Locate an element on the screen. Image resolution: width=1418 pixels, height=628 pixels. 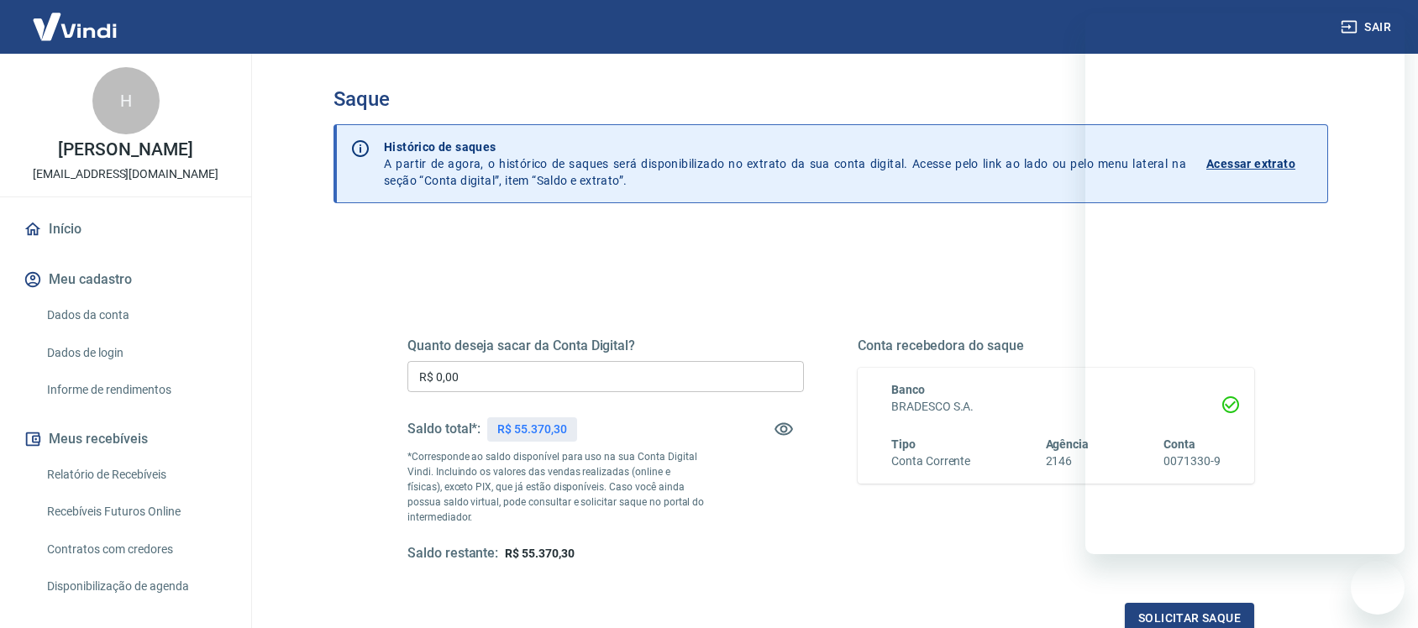
span: R$ 55.370,30 is located at coordinates (539, 554).